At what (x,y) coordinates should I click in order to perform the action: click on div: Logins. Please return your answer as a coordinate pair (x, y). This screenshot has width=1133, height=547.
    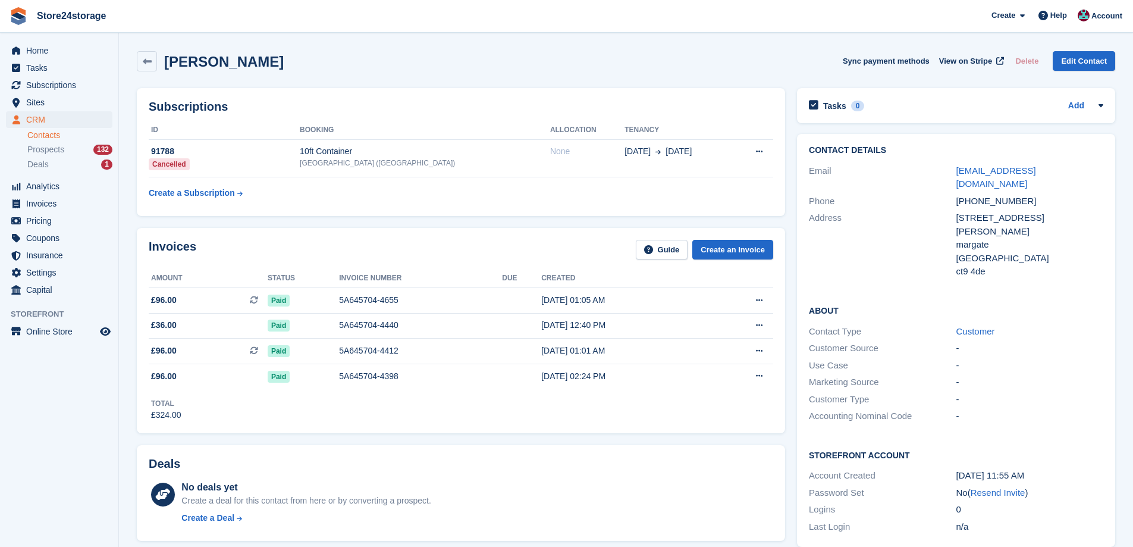
    Looking at the image, I should click on (882, 509).